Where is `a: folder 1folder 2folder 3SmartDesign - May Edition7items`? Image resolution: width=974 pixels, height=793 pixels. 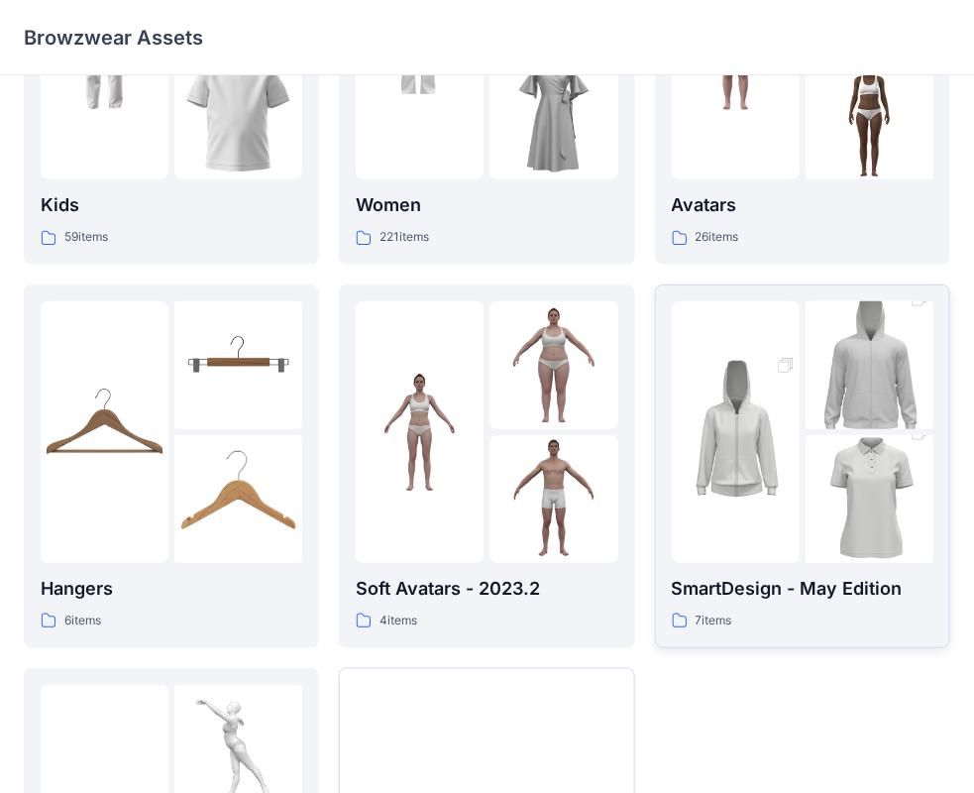
a: folder 1folder 2folder 3SmartDesign - May Edition7items is located at coordinates (802, 466).